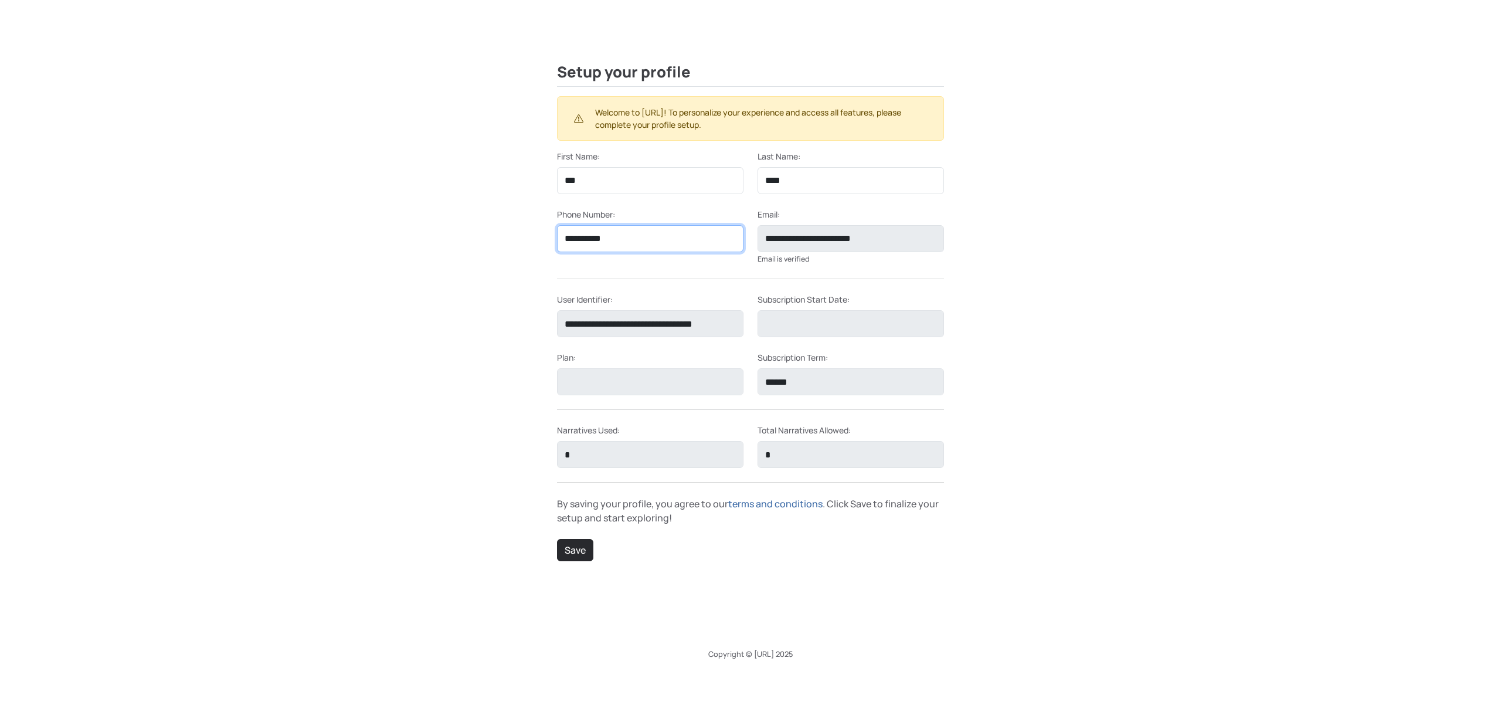  Describe the element at coordinates (578, 156) in the screenshot. I see `label: First Name:` at that location.